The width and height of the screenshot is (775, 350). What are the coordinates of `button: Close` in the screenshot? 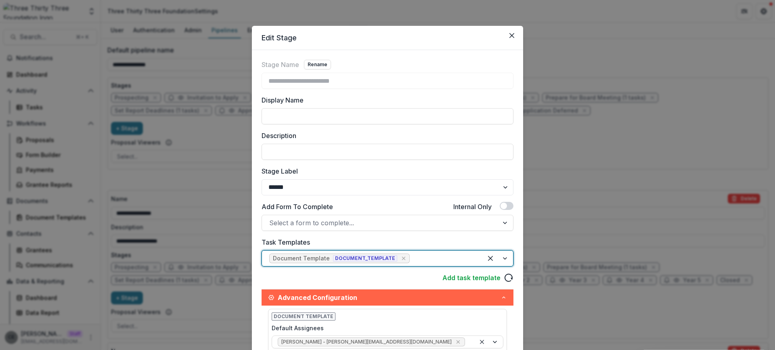 It's located at (512, 36).